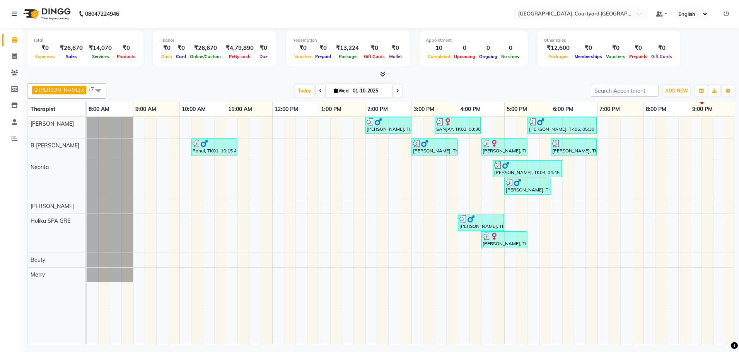  I want to click on span: Completed, so click(439, 56).